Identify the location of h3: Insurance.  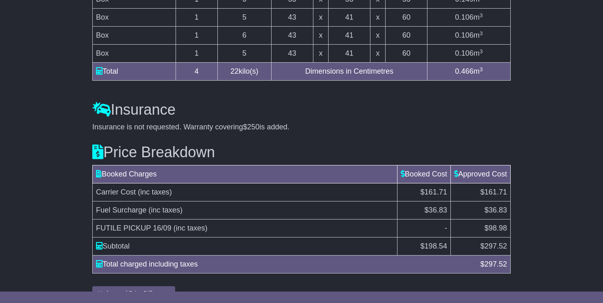
(301, 110).